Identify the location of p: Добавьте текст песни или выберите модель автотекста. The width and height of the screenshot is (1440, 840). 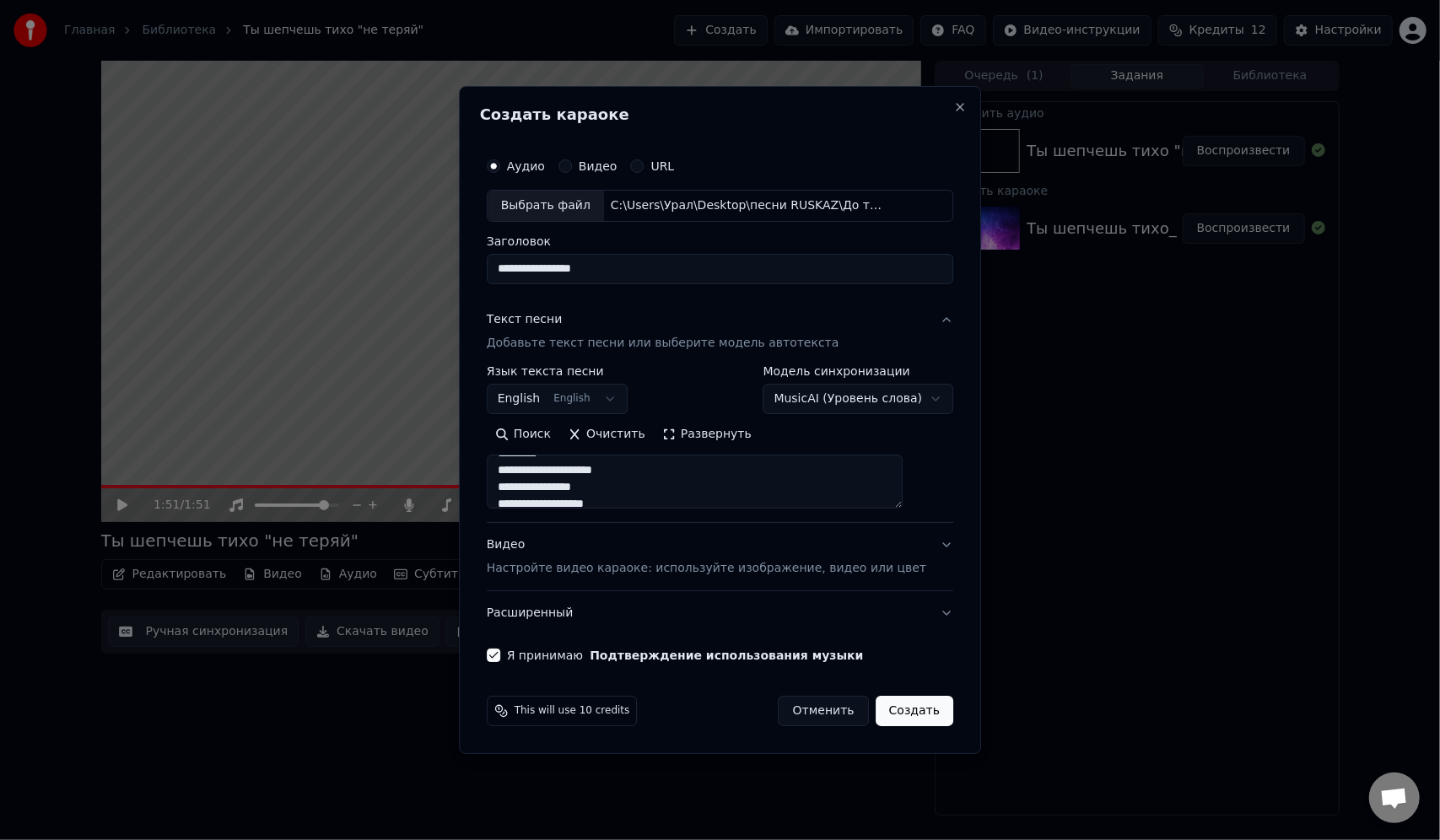
(662, 343).